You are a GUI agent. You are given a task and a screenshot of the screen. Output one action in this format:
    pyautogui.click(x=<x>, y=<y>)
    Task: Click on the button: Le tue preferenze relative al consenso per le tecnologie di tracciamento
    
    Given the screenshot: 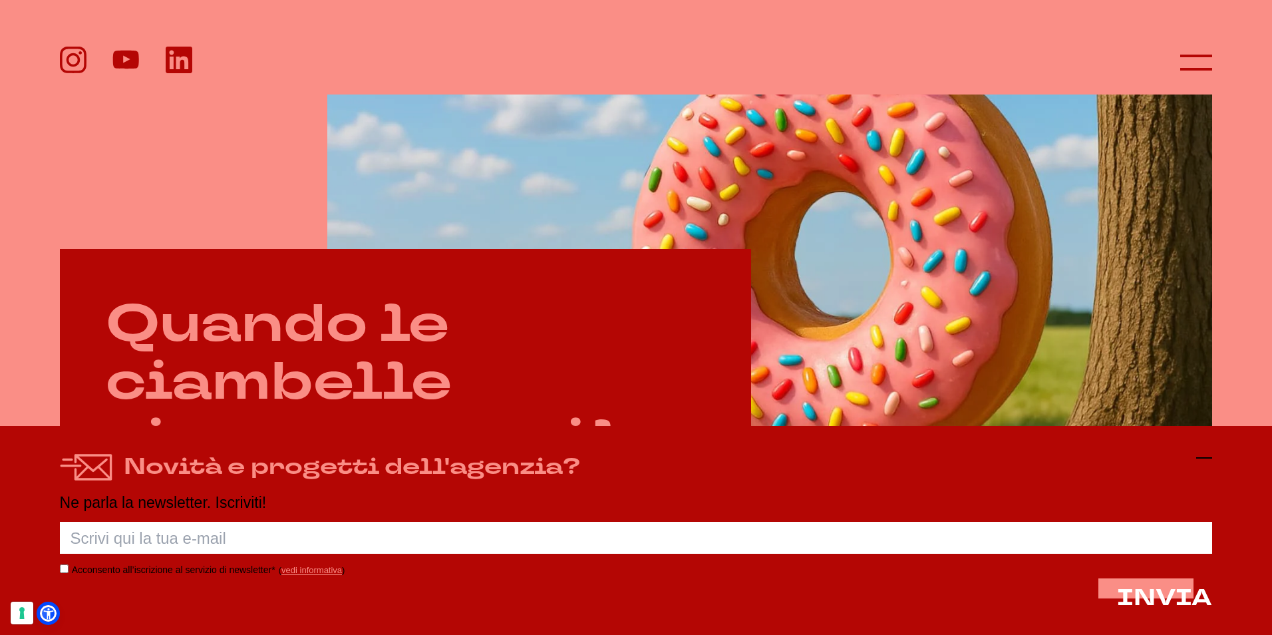 What is the action you would take?
    pyautogui.click(x=22, y=613)
    